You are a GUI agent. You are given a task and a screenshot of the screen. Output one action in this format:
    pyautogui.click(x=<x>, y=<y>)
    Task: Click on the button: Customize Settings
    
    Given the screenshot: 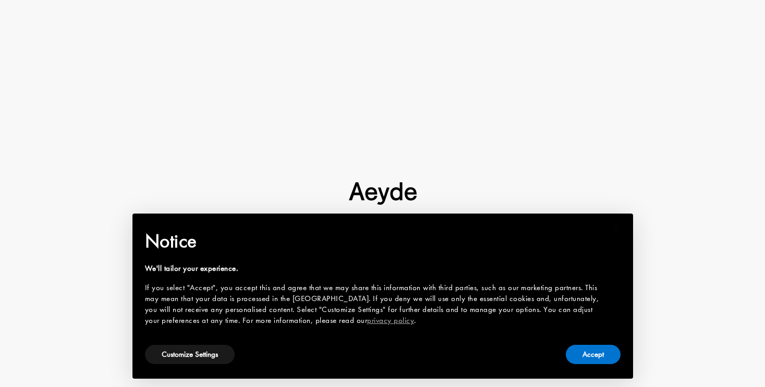 What is the action you would take?
    pyautogui.click(x=190, y=355)
    